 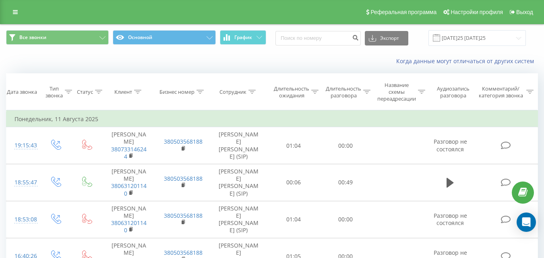 I want to click on div: Дата звонка, so click(x=22, y=92).